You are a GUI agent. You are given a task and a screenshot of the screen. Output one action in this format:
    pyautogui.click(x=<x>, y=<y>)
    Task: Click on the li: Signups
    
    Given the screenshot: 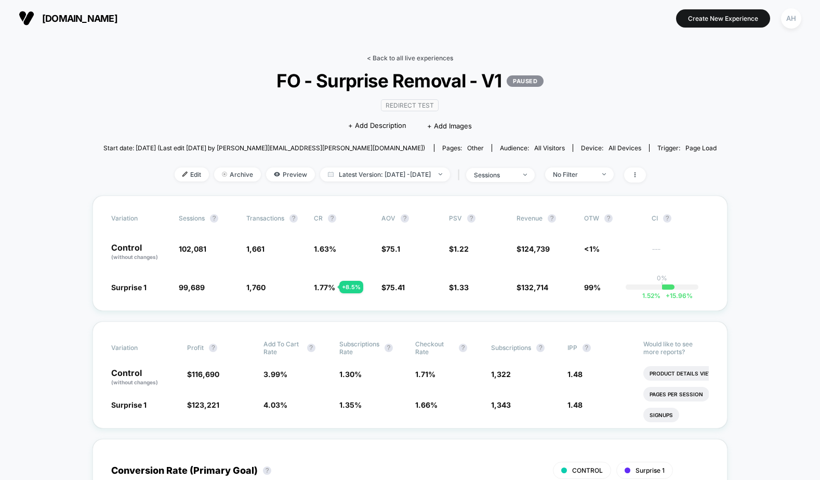 What is the action you would take?
    pyautogui.click(x=661, y=415)
    